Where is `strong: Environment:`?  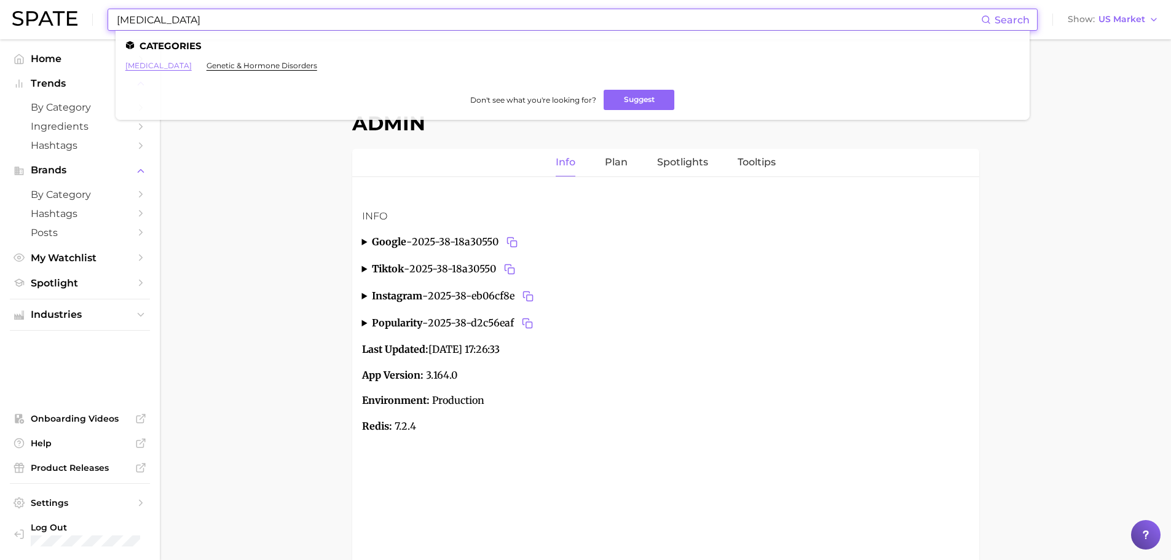 strong: Environment: is located at coordinates (396, 400).